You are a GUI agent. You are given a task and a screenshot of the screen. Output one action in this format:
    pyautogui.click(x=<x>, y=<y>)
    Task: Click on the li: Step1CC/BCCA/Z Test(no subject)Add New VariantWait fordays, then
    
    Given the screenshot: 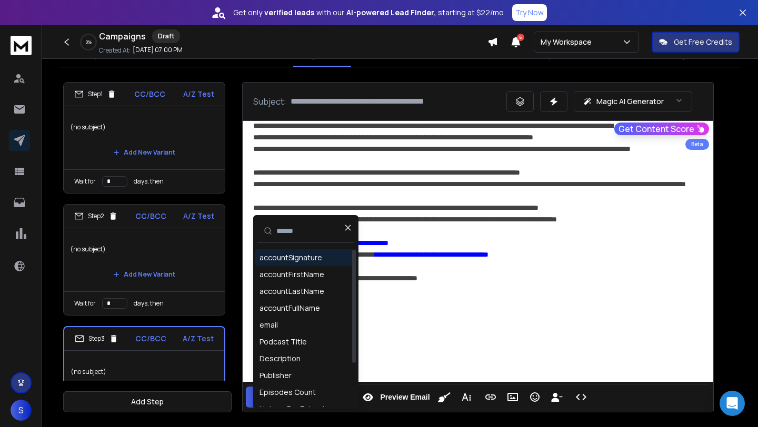 What is the action you would take?
    pyautogui.click(x=144, y=138)
    